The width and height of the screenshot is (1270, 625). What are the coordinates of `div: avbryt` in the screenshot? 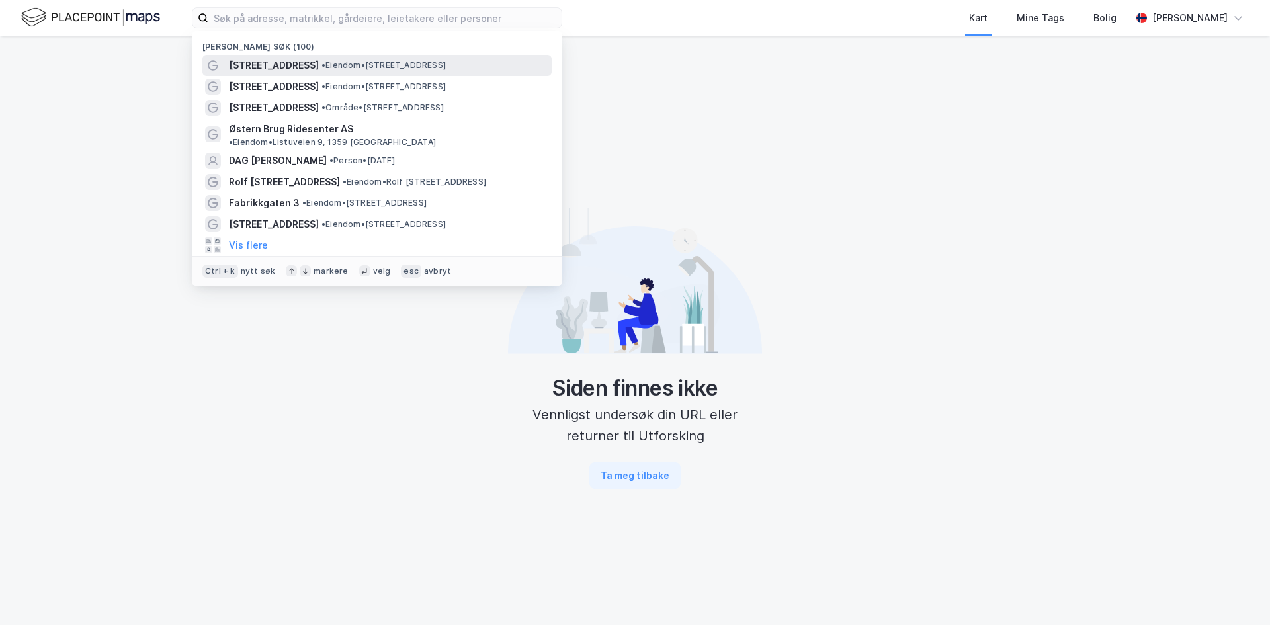 It's located at (437, 271).